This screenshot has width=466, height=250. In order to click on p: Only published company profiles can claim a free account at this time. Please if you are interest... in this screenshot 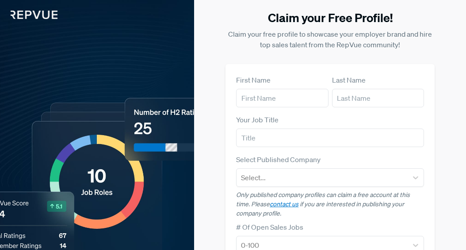, I will do `click(329, 204)`.